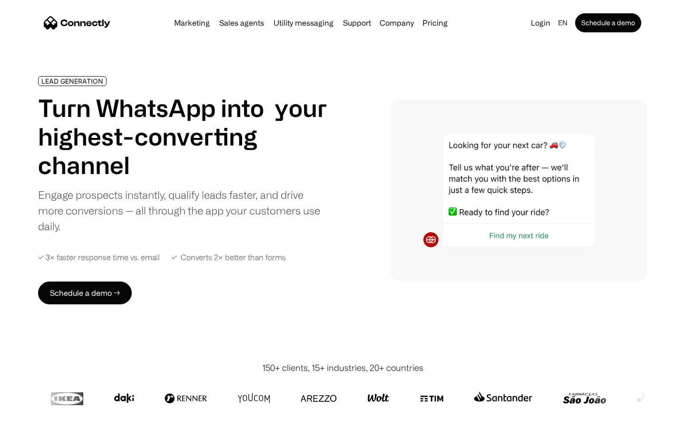 This screenshot has width=685, height=428. What do you see at coordinates (304, 23) in the screenshot?
I see `a: Utility messaging` at bounding box center [304, 23].